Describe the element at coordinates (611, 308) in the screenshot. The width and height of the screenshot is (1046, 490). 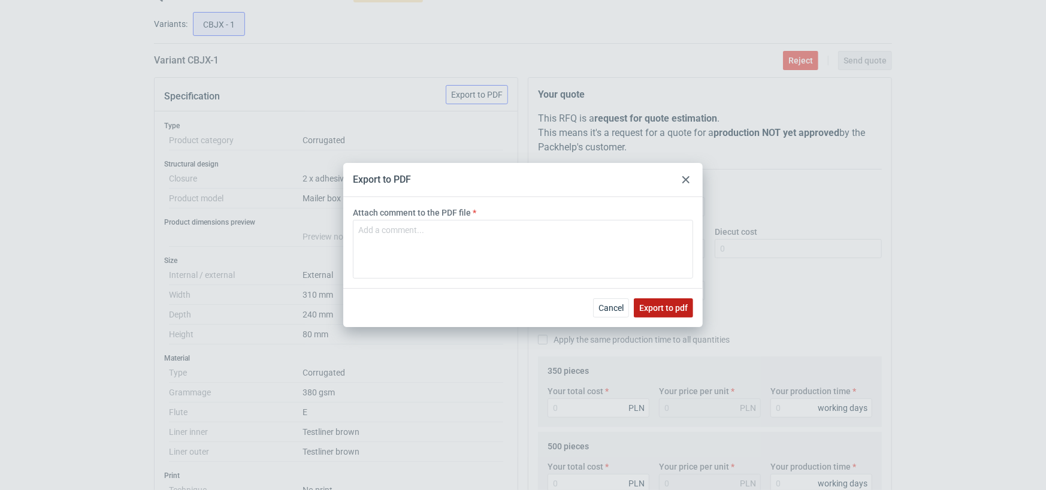
I see `button: Cancel` at that location.